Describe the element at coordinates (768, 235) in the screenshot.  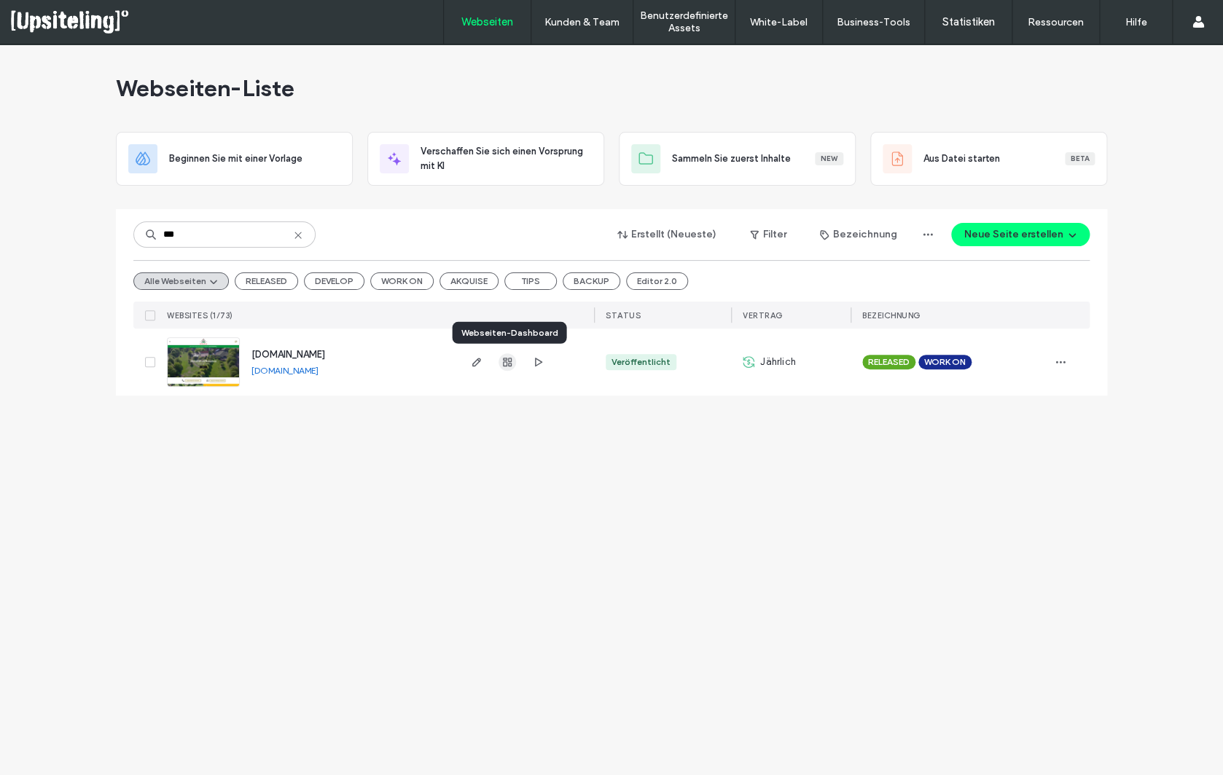
I see `button: Filter` at that location.